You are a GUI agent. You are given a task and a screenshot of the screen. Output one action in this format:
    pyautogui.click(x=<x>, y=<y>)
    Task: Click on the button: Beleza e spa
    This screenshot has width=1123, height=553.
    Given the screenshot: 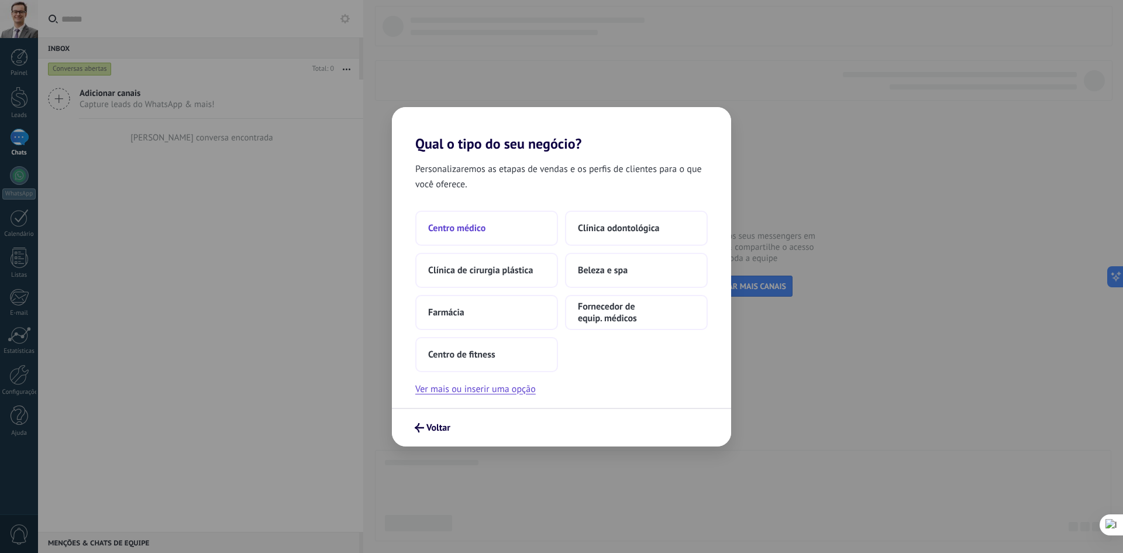 What is the action you would take?
    pyautogui.click(x=636, y=270)
    